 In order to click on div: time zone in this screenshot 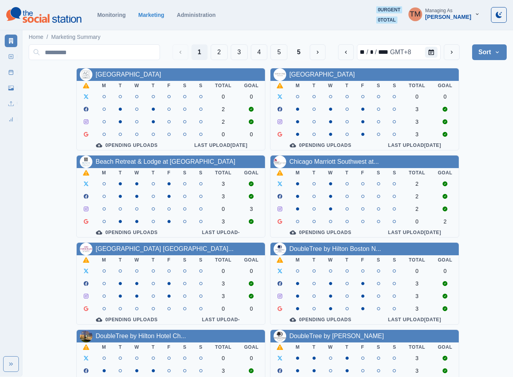, I will do `click(400, 52)`.